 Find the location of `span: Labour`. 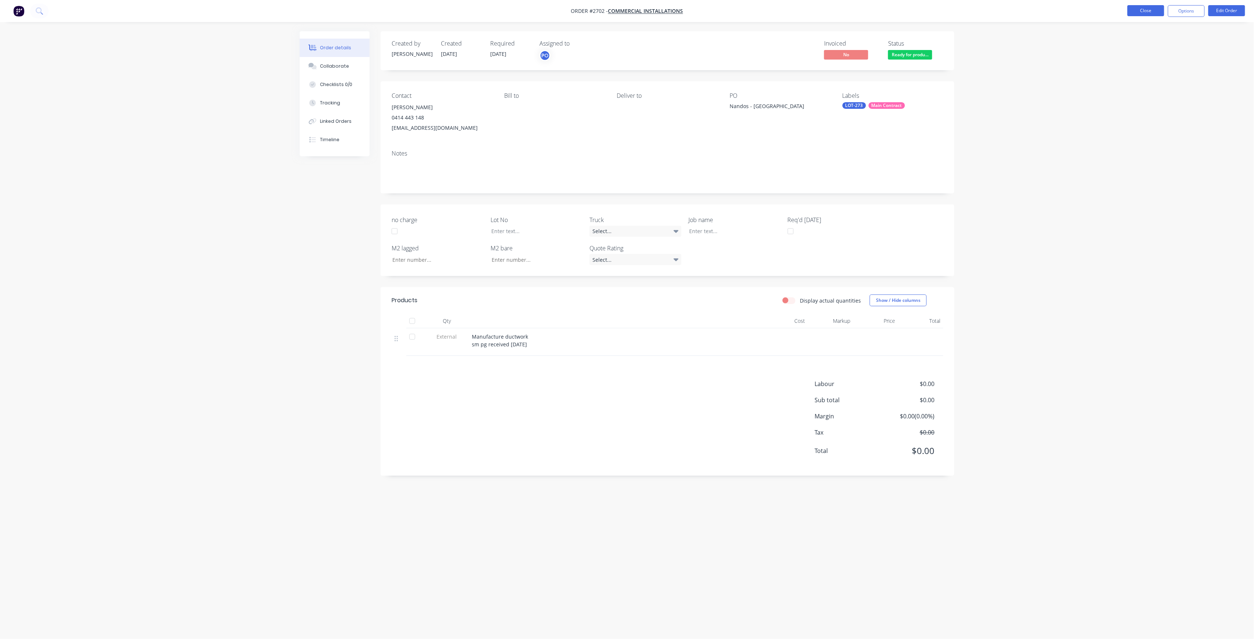

span: Labour is located at coordinates (847, 384).